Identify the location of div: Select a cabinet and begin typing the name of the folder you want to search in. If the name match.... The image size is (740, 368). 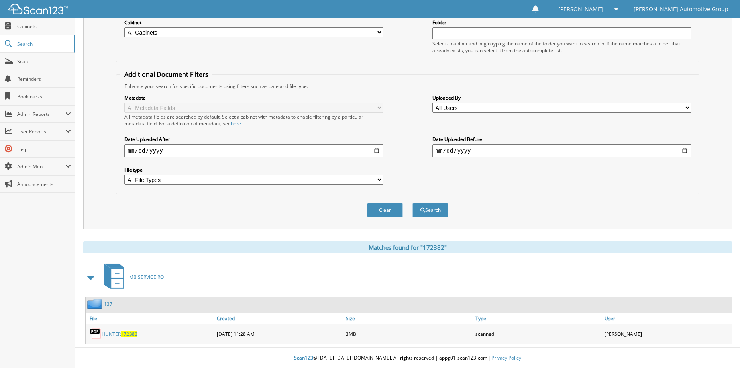
(561, 47).